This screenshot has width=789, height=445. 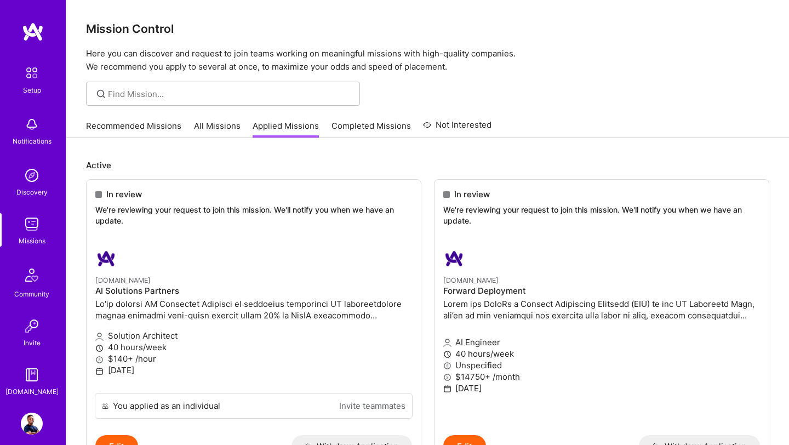 What do you see at coordinates (602, 342) in the screenshot?
I see `p: AI Engineer` at bounding box center [602, 342].